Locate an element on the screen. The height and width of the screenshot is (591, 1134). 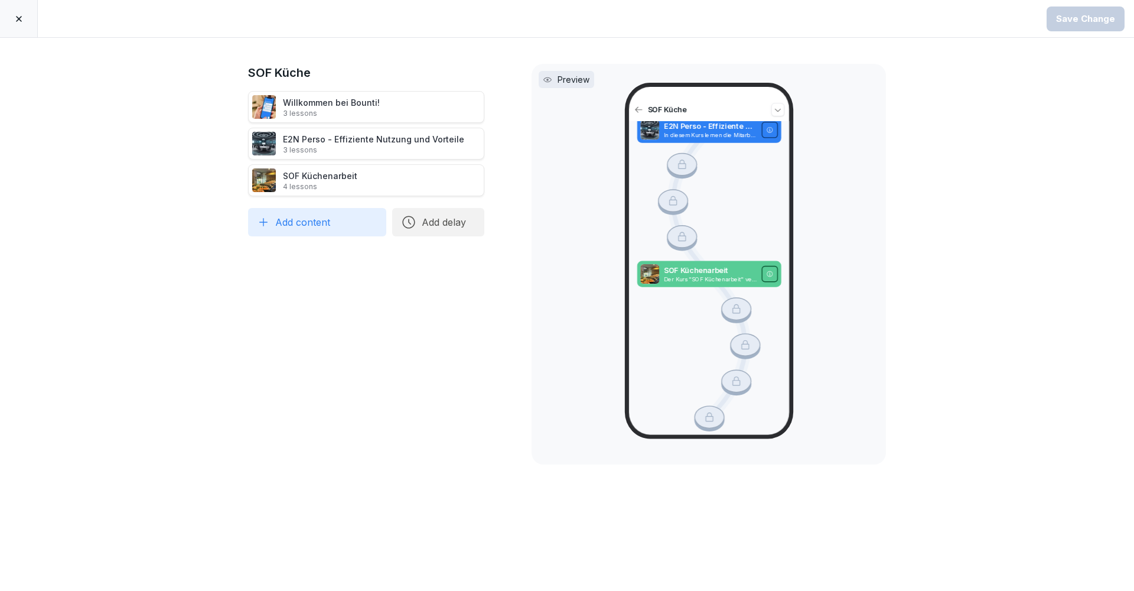
button: Add content is located at coordinates (317, 222).